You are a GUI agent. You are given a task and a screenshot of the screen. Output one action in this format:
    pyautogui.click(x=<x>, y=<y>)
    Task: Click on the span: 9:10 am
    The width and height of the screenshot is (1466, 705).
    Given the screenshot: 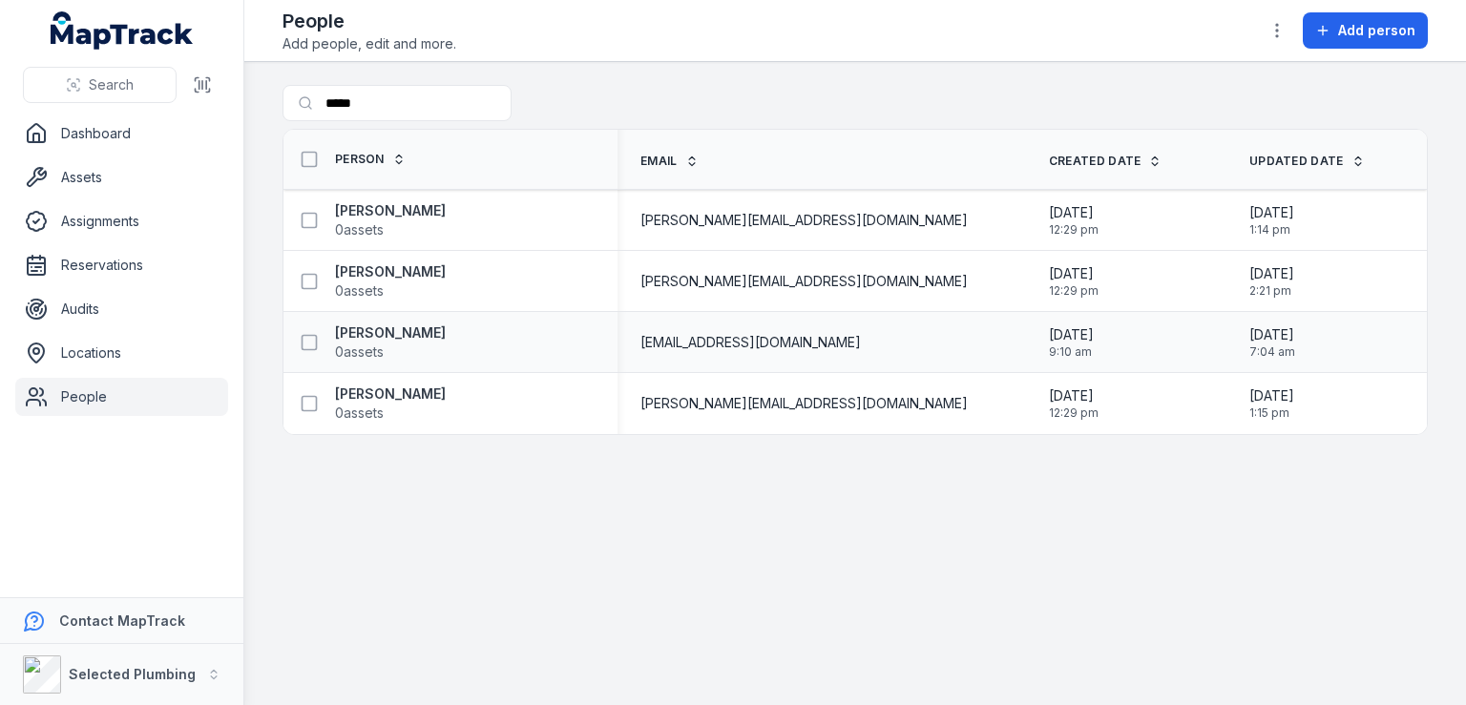 What is the action you would take?
    pyautogui.click(x=1071, y=352)
    